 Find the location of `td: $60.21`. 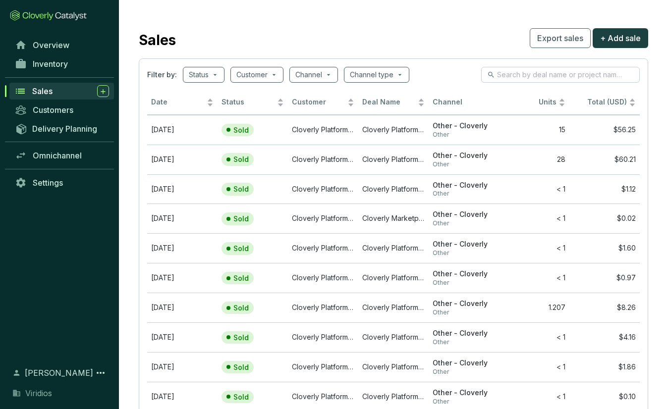

td: $60.21 is located at coordinates (605, 160).